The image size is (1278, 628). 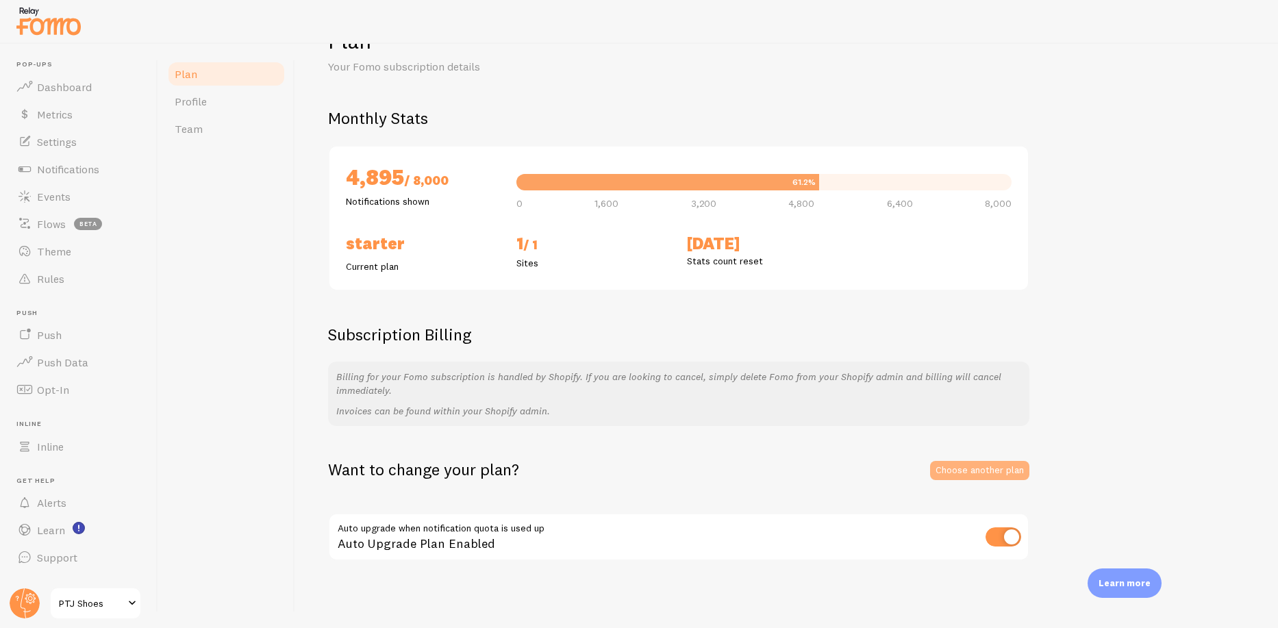 What do you see at coordinates (786, 118) in the screenshot?
I see `h2: Monthly Stats` at bounding box center [786, 118].